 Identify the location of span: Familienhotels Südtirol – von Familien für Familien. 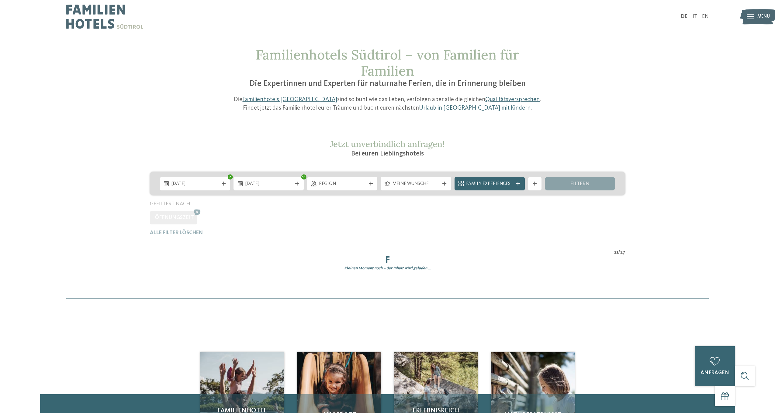
(387, 63).